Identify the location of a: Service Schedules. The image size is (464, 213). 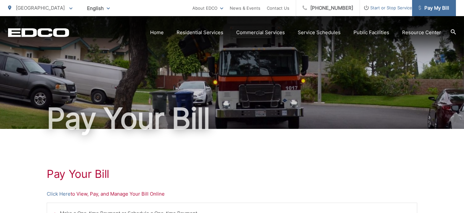
(319, 33).